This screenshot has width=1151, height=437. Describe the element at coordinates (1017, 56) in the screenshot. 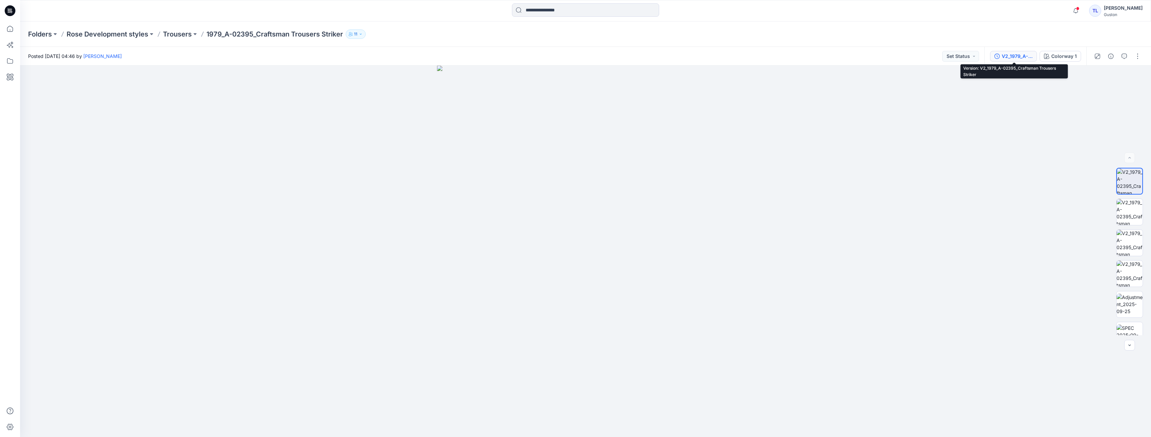

I see `div: V2_1979_A-02395_Craftsman Trousers Striker` at that location.